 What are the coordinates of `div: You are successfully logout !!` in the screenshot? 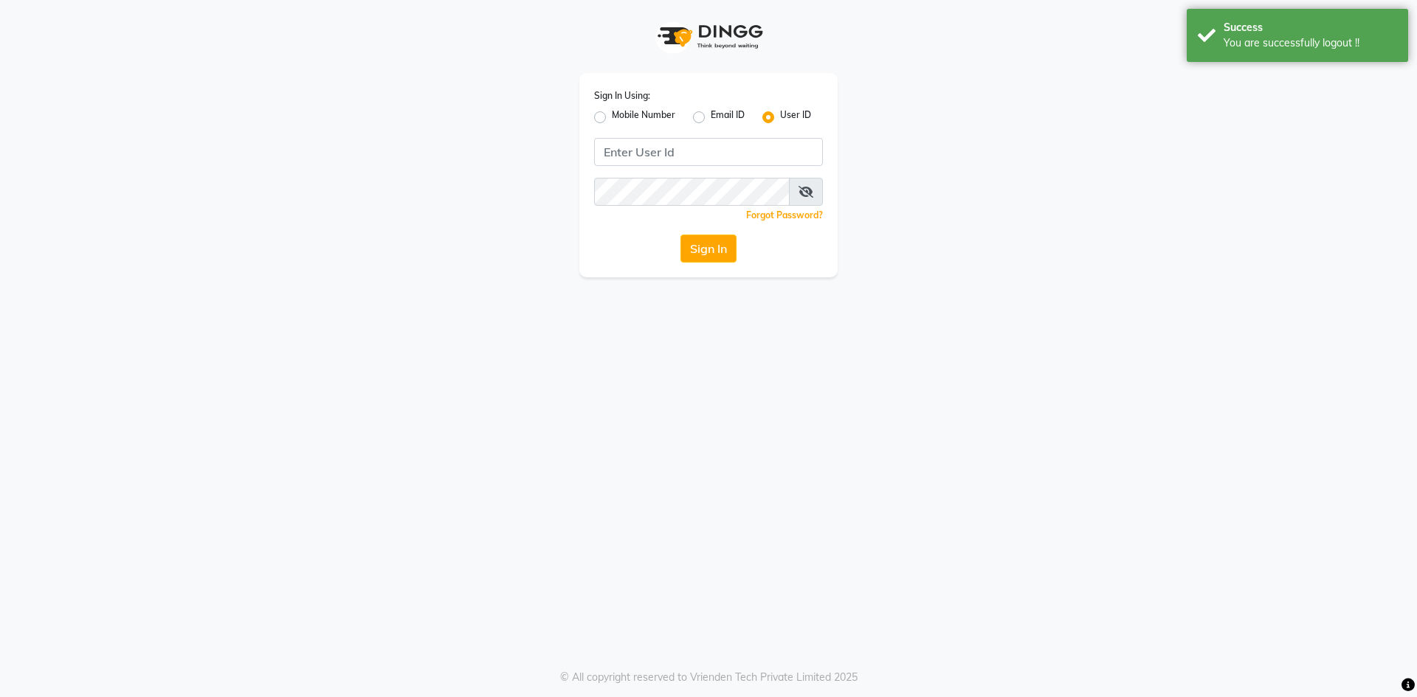 It's located at (1310, 43).